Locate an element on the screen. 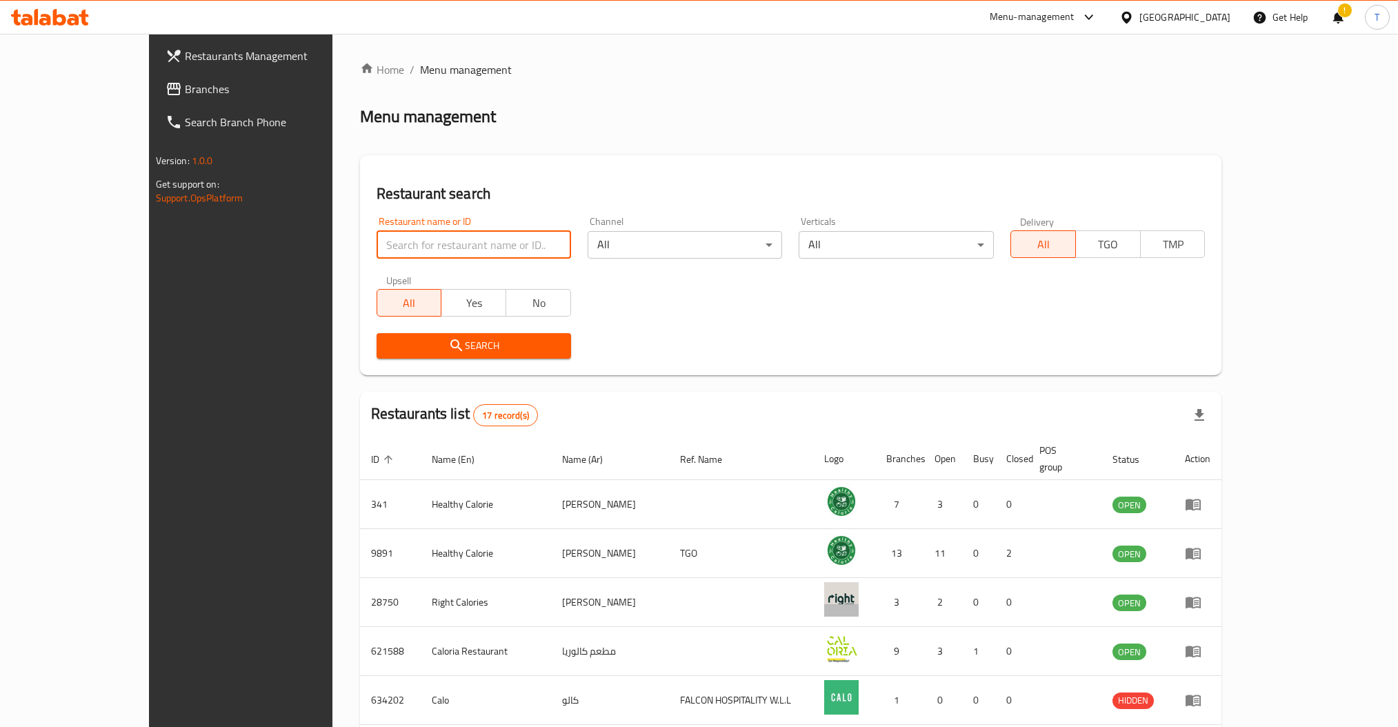 The height and width of the screenshot is (727, 1398). button: No is located at coordinates (538, 303).